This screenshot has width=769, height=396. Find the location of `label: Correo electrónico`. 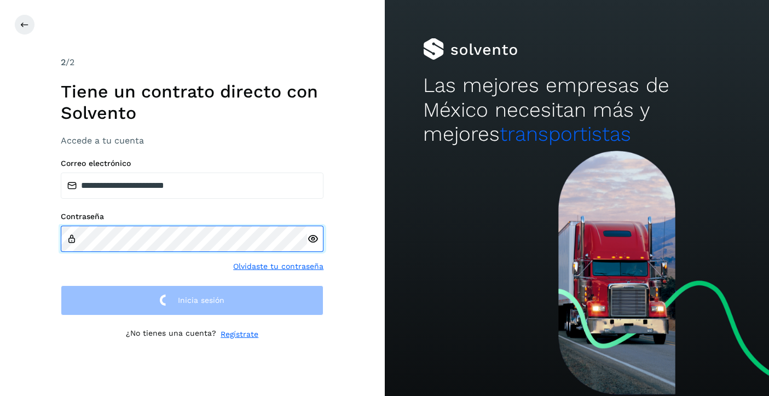

label: Correo electrónico is located at coordinates (192, 163).